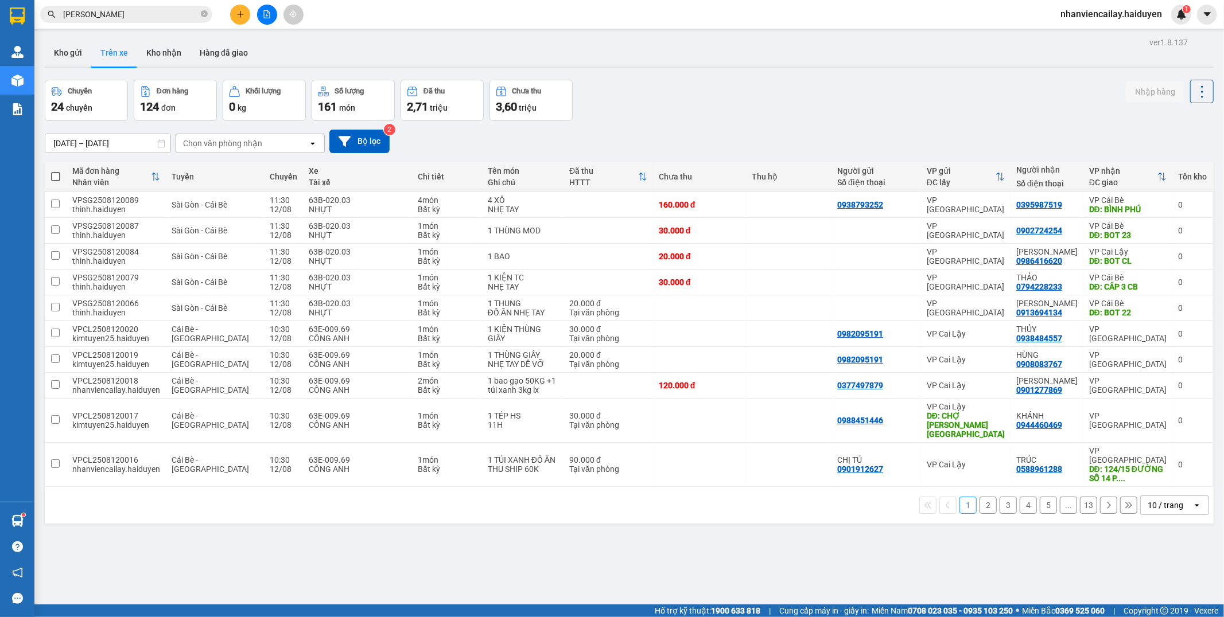 The height and width of the screenshot is (617, 1224). Describe the element at coordinates (204, 14) in the screenshot. I see `span: close-circle` at that location.